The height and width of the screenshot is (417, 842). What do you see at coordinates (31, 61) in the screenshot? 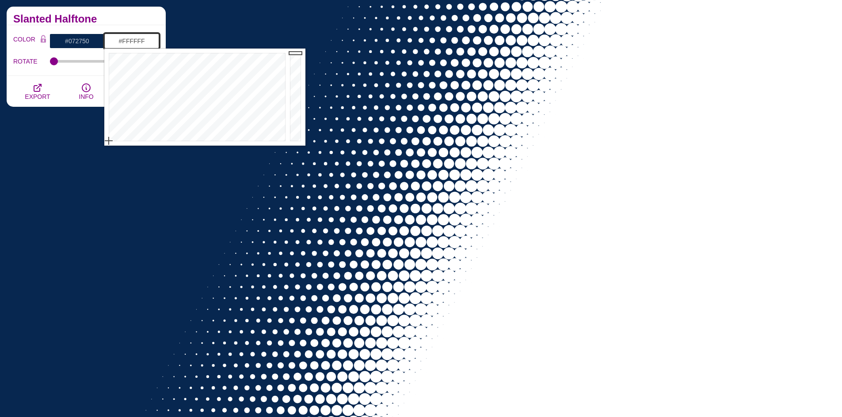
I see `label: ROTATE` at bounding box center [31, 61].